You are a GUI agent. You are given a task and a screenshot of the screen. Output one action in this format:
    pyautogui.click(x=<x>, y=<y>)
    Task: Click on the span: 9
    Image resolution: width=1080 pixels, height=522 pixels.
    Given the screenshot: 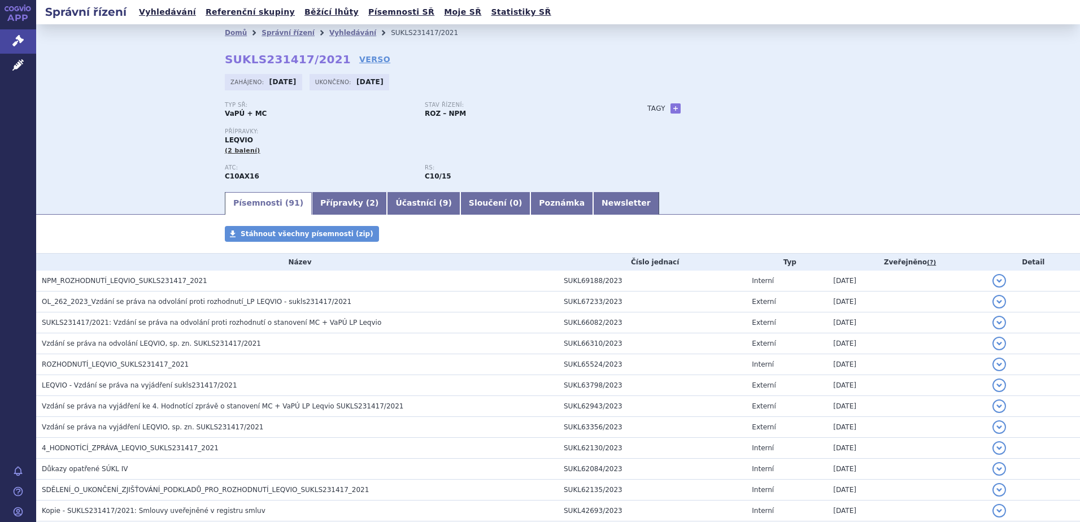 What is the action you would take?
    pyautogui.click(x=446, y=203)
    